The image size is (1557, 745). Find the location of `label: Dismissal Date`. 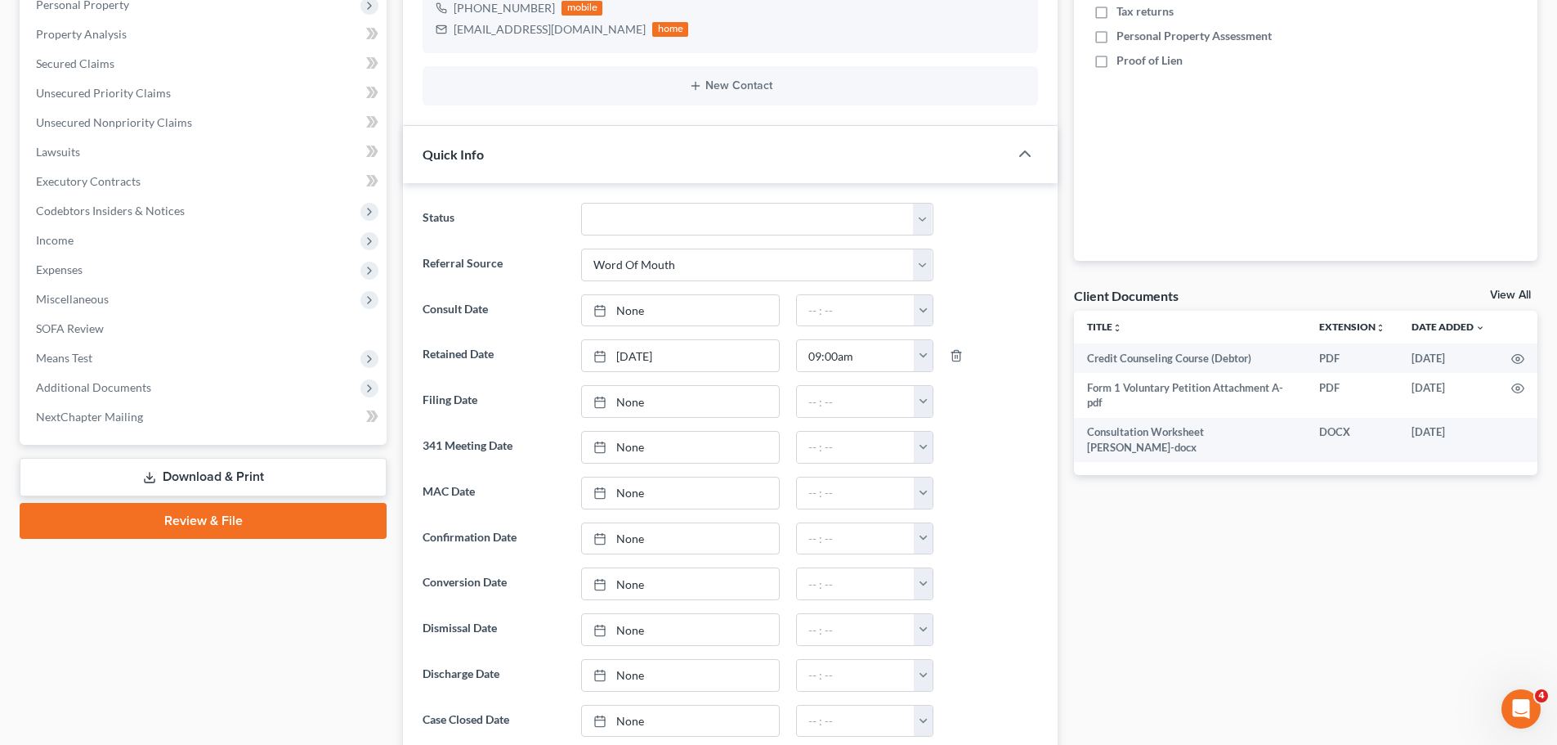

label: Dismissal Date is located at coordinates (493, 630).